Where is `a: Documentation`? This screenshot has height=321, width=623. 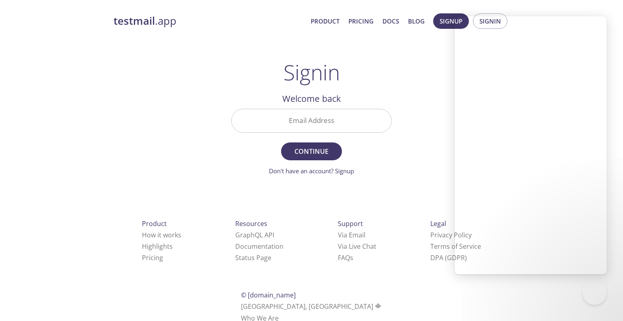
a: Documentation is located at coordinates (259, 246).